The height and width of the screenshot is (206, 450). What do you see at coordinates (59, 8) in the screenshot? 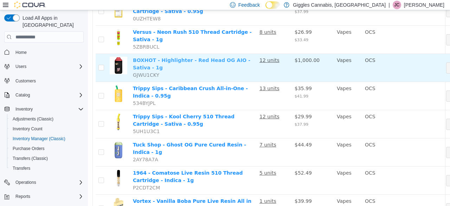
I see `span: 0UZHTEW8` at bounding box center [59, 8].